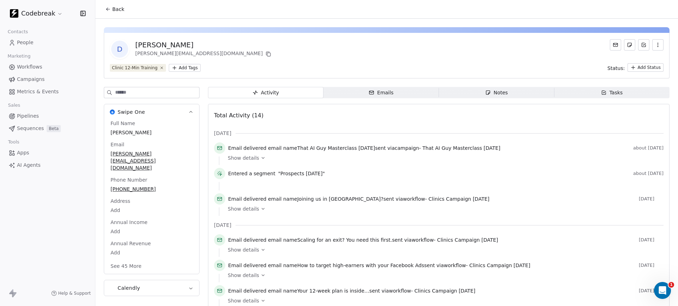  What do you see at coordinates (47, 165) in the screenshot?
I see `a: AI Agents` at bounding box center [47, 165].